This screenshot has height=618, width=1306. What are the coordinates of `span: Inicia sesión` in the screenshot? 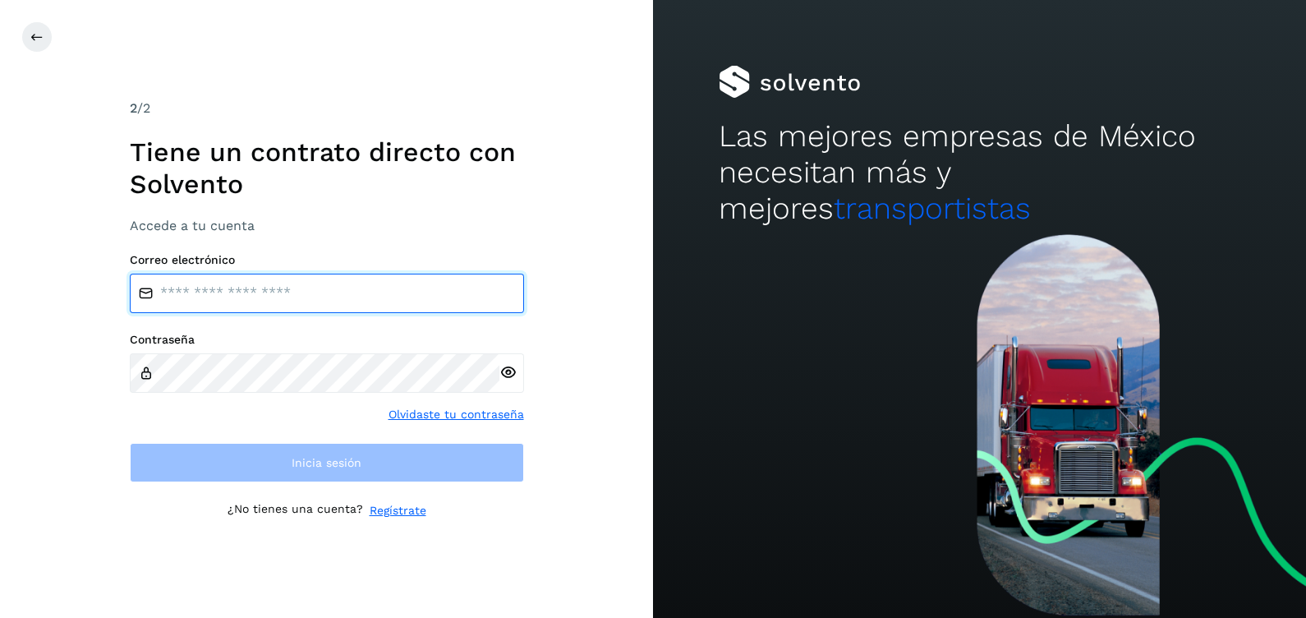 It's located at (326, 462).